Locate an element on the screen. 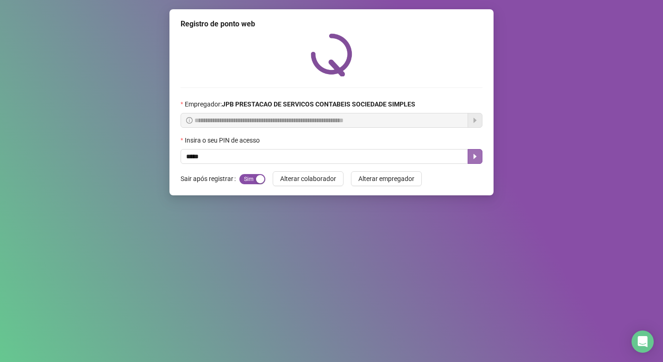 Image resolution: width=663 pixels, height=362 pixels. label: Sair após registrar is located at coordinates (210, 179).